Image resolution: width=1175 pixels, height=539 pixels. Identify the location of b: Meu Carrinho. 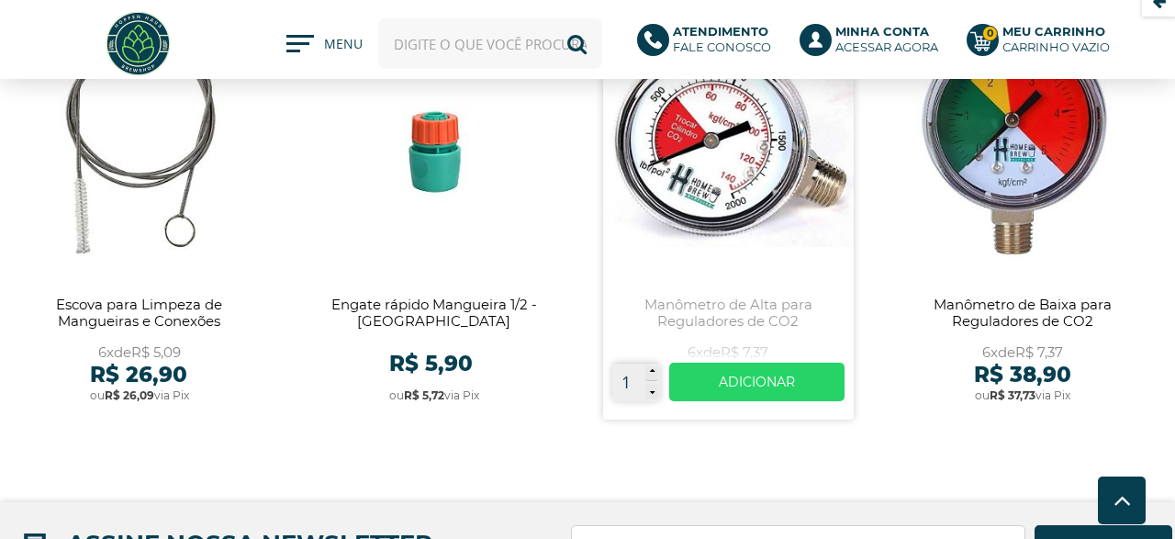
(1054, 31).